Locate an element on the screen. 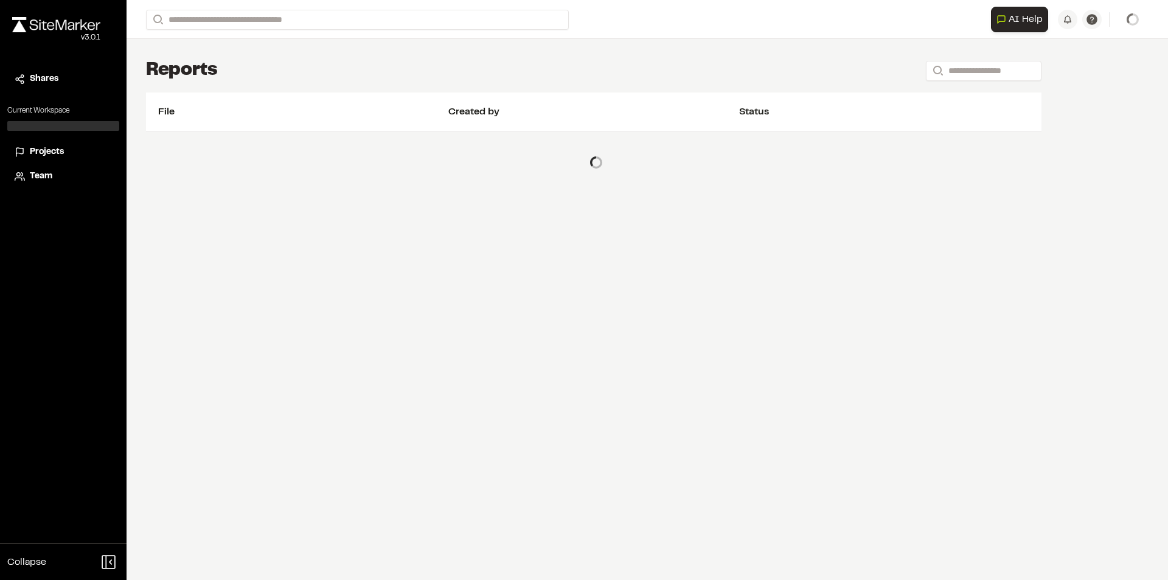  span: Collapse is located at coordinates (27, 562).